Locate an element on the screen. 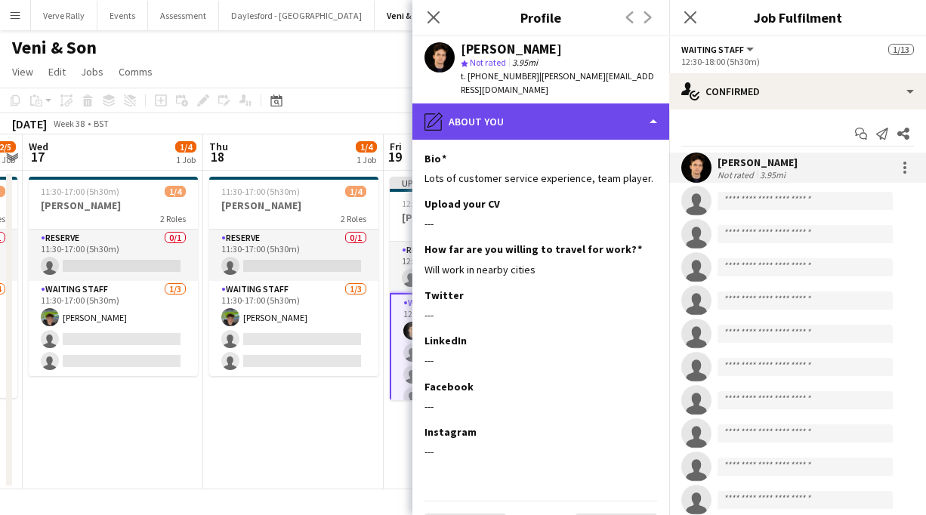  div: Confirmed is located at coordinates (798, 91).